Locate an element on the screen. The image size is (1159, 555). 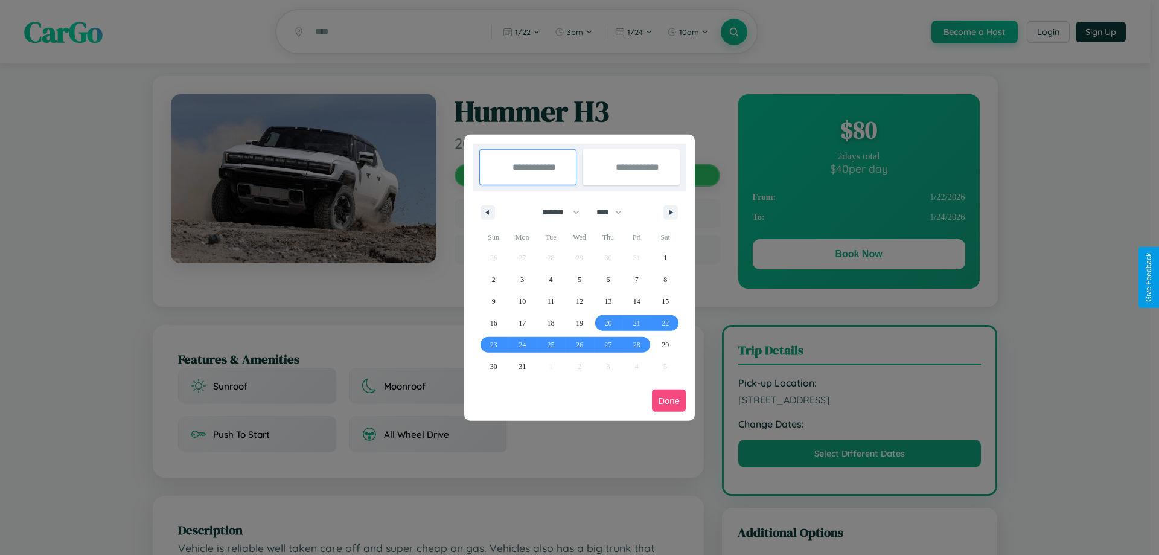
span: 6 is located at coordinates (608, 280).